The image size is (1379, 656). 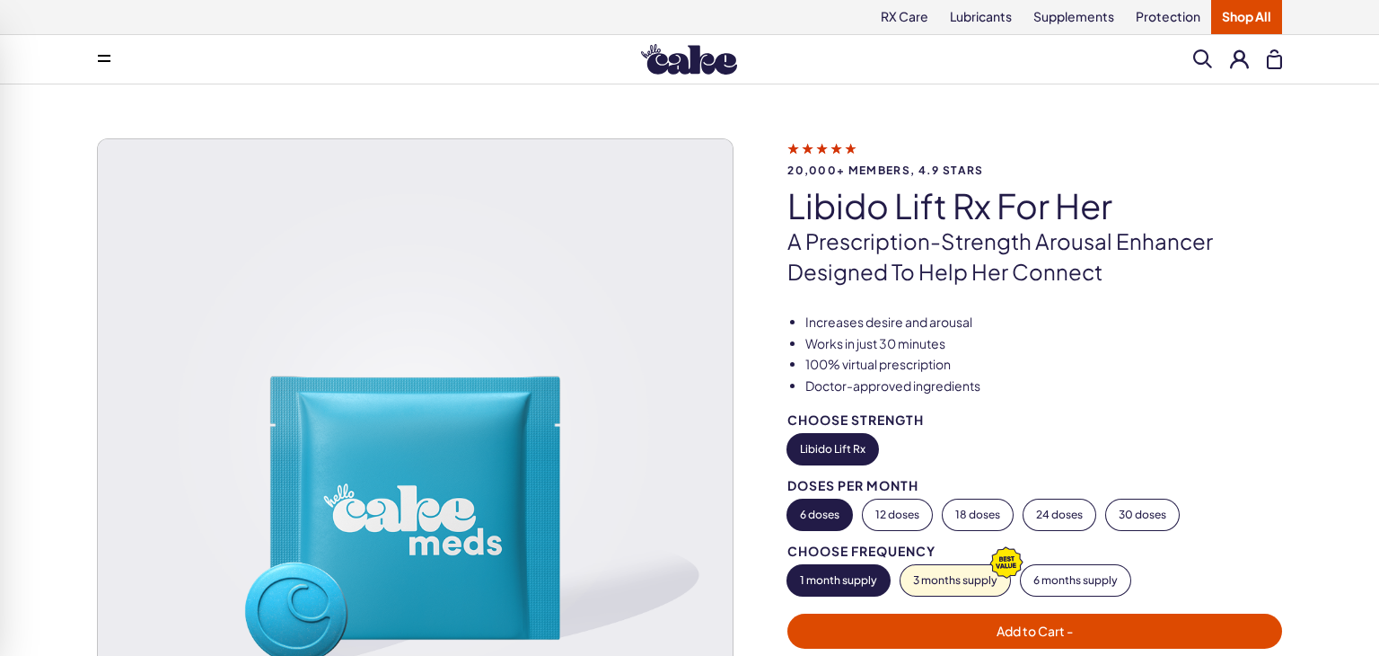 I want to click on li: Works in just 30 minutes, so click(x=1044, y=344).